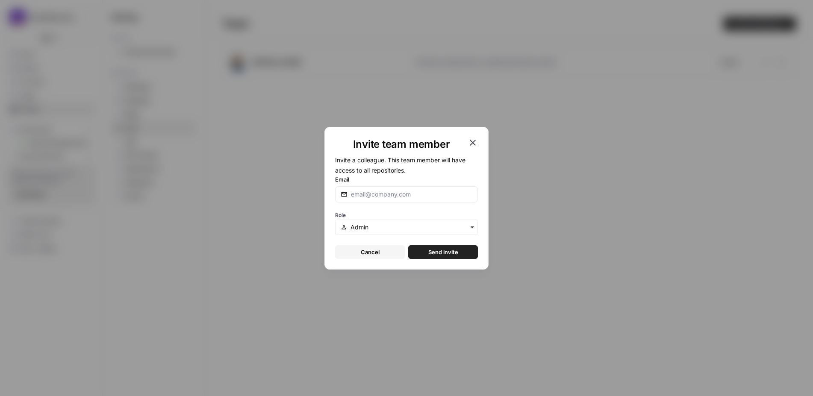  I want to click on input: Admin, so click(411, 227).